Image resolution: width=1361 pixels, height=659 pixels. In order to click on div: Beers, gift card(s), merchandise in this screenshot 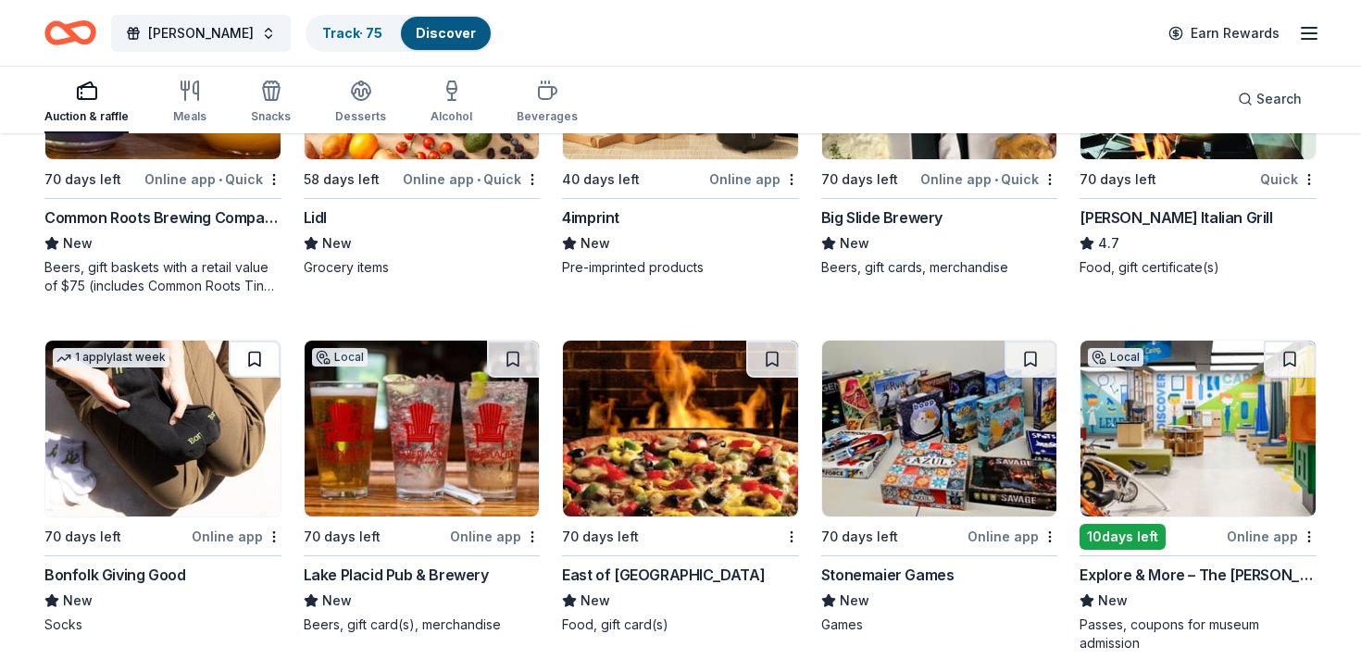, I will do `click(422, 625)`.